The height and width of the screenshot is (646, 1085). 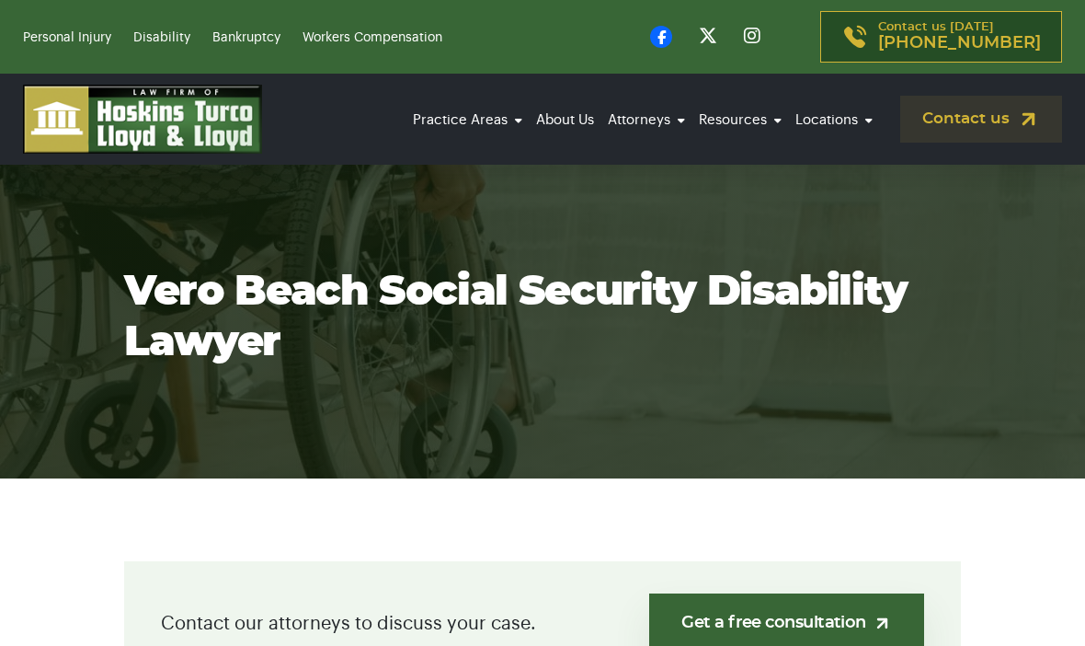 I want to click on a: Workers Compensation, so click(x=372, y=38).